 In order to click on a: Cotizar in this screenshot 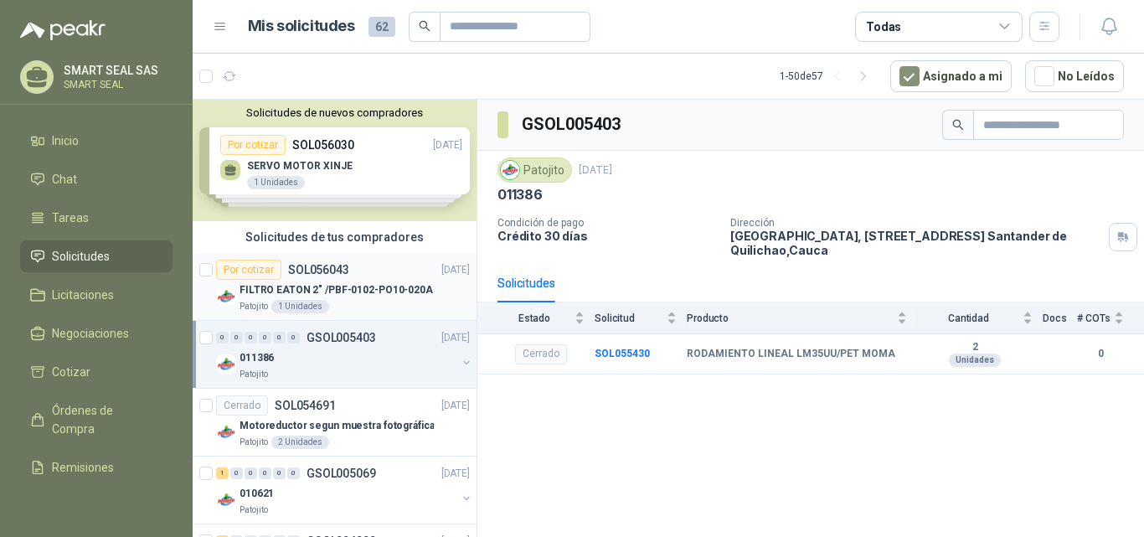, I will do `click(96, 372)`.